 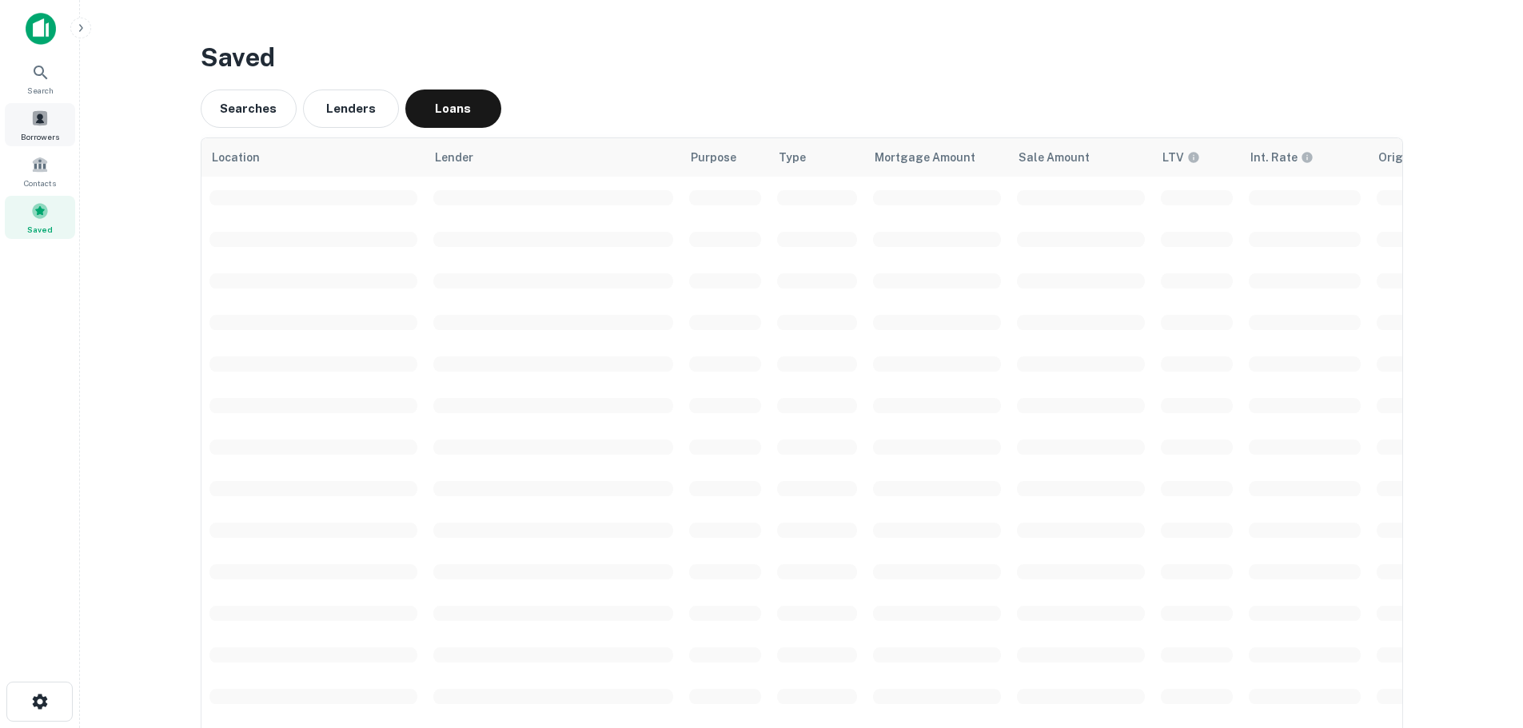 I want to click on div: The interest rates displayed on the website are for informational purposes only and may be report..., so click(x=1281, y=157).